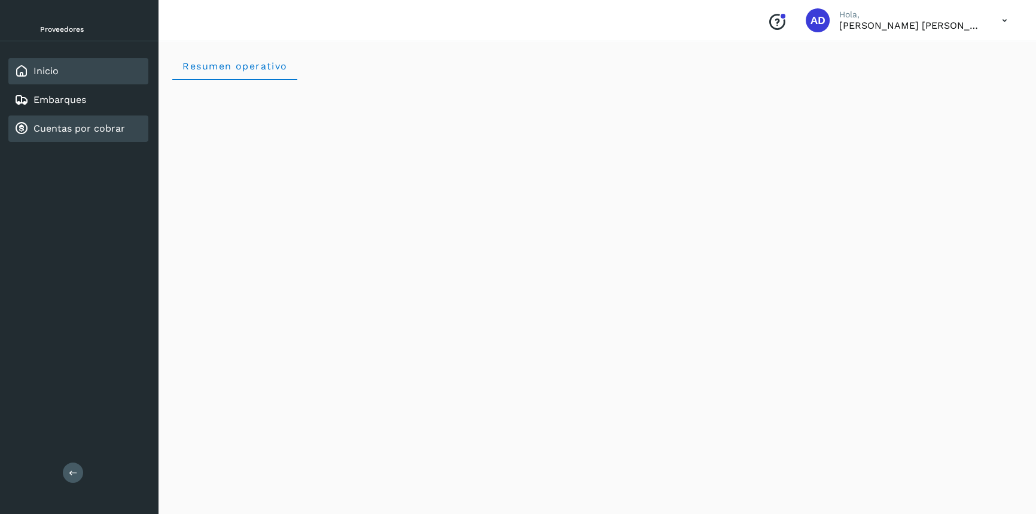  I want to click on p: Proveedores, so click(91, 29).